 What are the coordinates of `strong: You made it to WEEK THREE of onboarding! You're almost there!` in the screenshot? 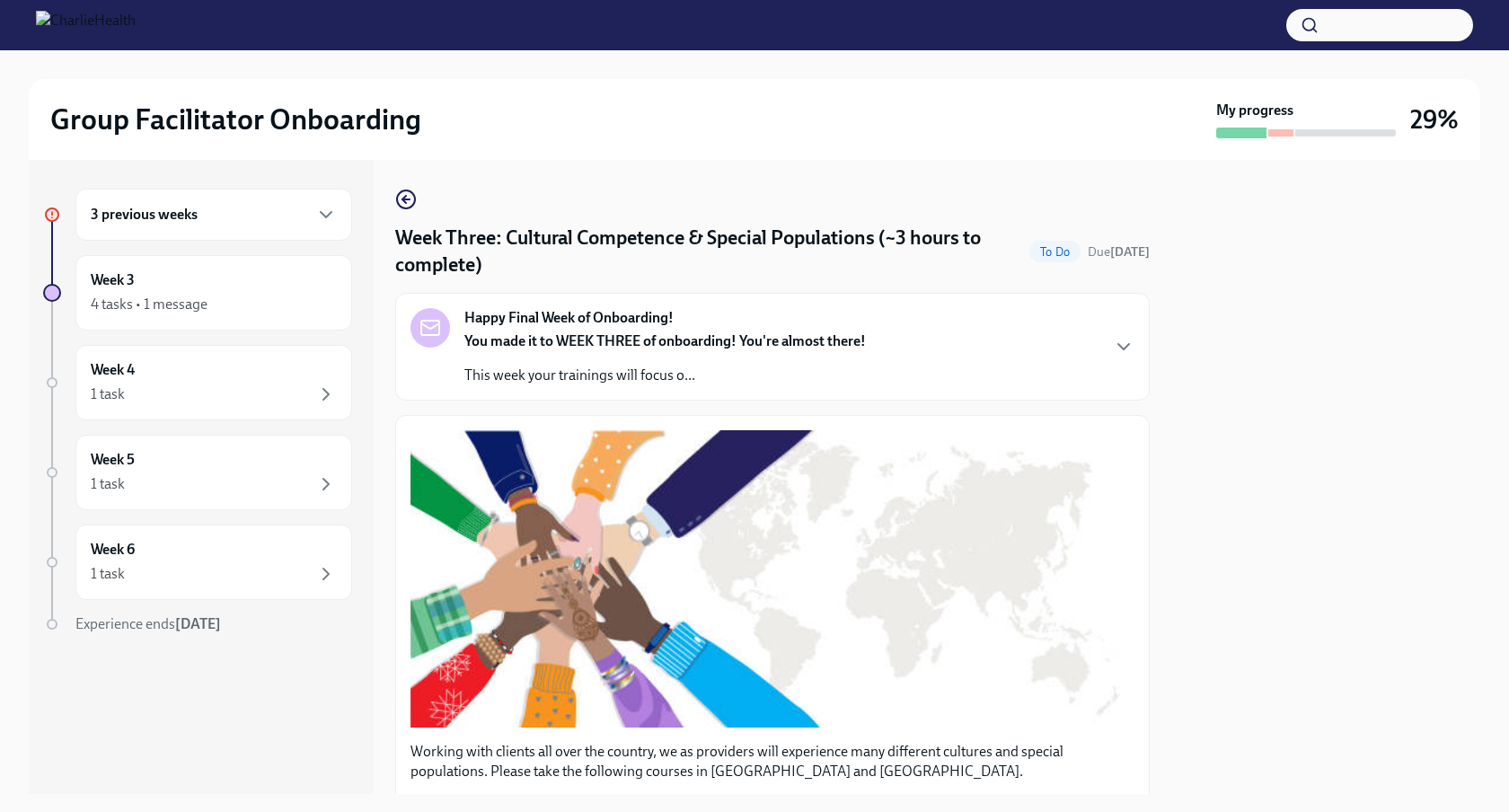 It's located at (665, 340).